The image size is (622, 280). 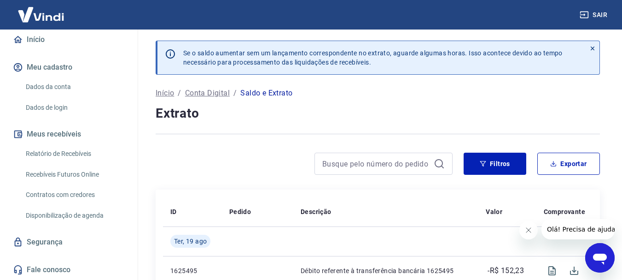 I want to click on p: Comprovante, so click(x=565, y=211).